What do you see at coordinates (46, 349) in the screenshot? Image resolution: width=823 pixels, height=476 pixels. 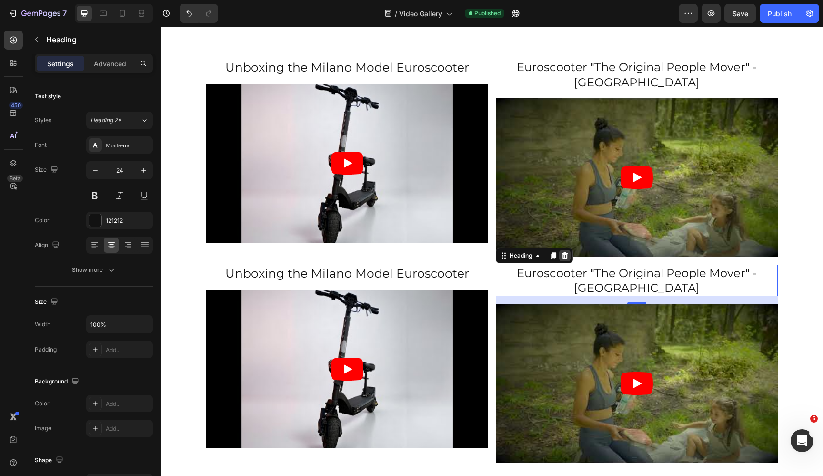 I see `div: Padding` at bounding box center [46, 349].